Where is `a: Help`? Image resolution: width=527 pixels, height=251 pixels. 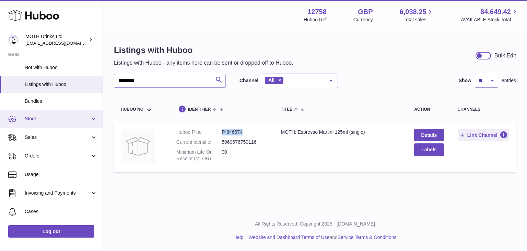
a: Help is located at coordinates (239, 237).